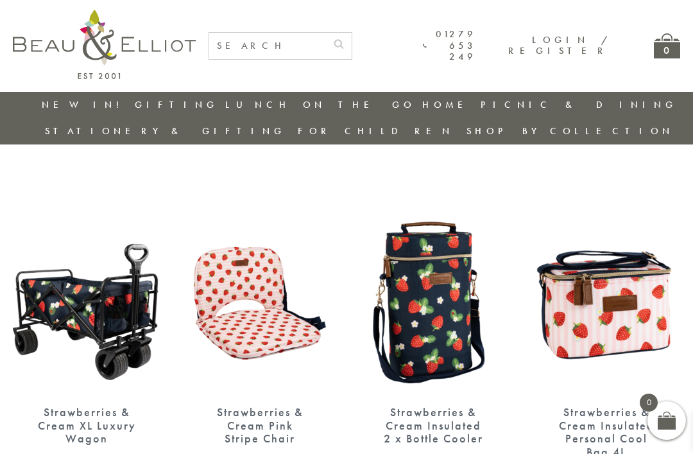  What do you see at coordinates (375, 131) in the screenshot?
I see `a: For Children` at bounding box center [375, 131].